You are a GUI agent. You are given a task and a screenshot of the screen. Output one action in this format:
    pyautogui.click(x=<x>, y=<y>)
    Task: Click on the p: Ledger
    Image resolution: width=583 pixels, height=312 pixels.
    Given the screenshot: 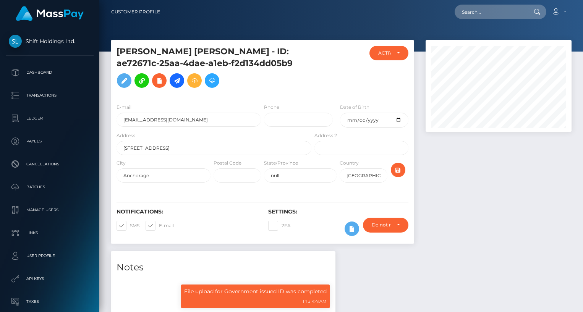 What is the action you would take?
    pyautogui.click(x=50, y=118)
    